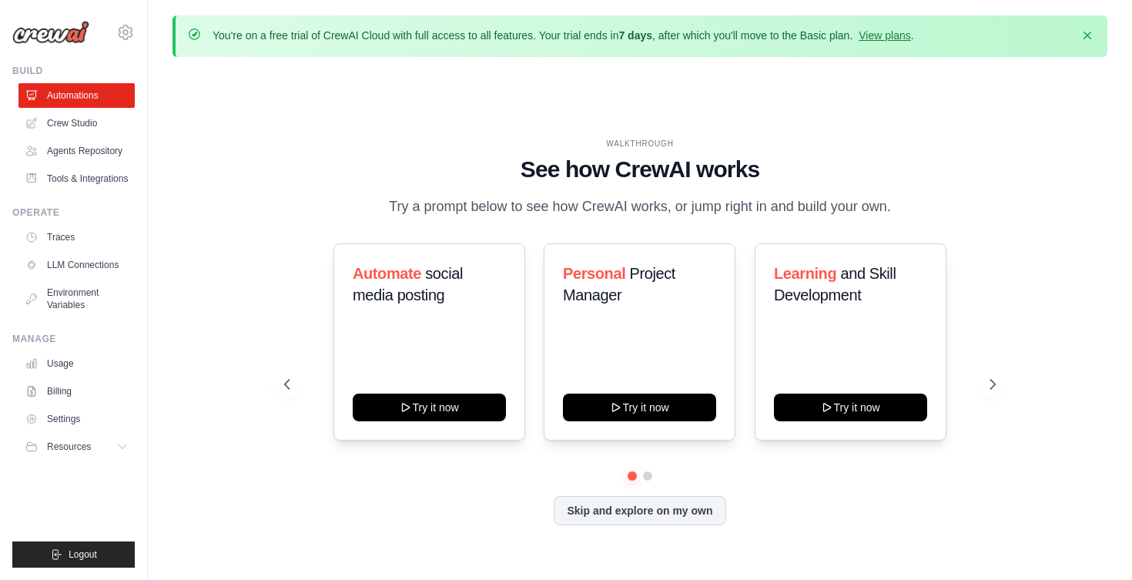  What do you see at coordinates (804, 273) in the screenshot?
I see `span: Learning` at bounding box center [804, 273].